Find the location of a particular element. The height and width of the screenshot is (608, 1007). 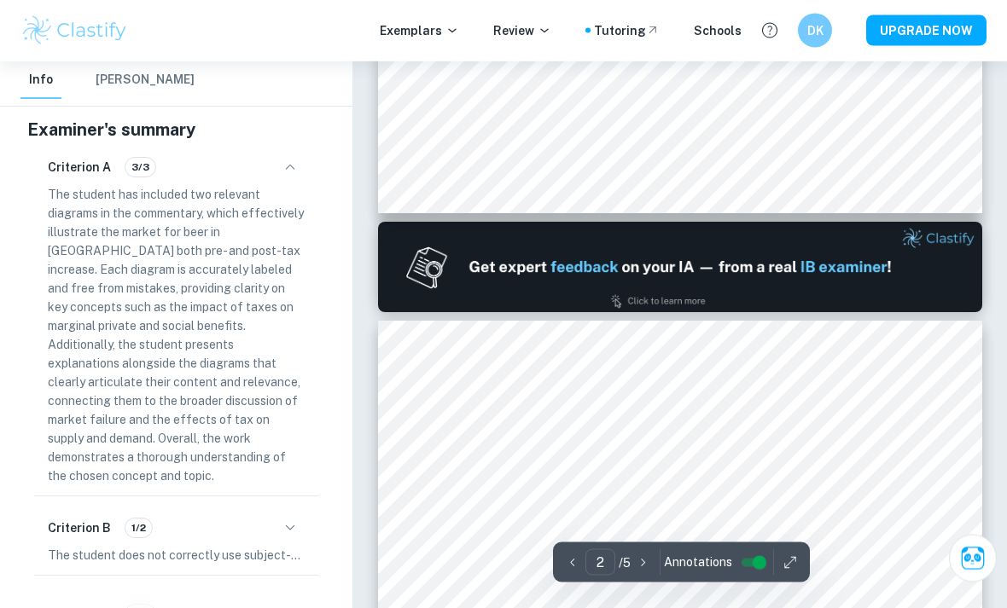

img: Ad is located at coordinates (680, 268).